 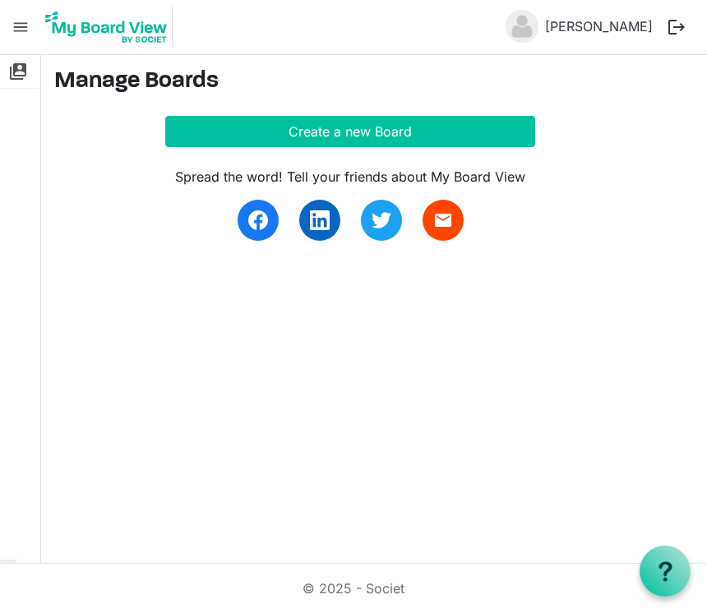 What do you see at coordinates (676, 27) in the screenshot?
I see `button: logout` at bounding box center [676, 27].